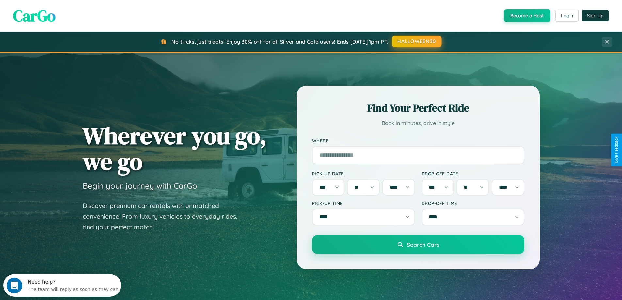 Image resolution: width=622 pixels, height=300 pixels. Describe the element at coordinates (527, 16) in the screenshot. I see `button: Become a Host` at that location.